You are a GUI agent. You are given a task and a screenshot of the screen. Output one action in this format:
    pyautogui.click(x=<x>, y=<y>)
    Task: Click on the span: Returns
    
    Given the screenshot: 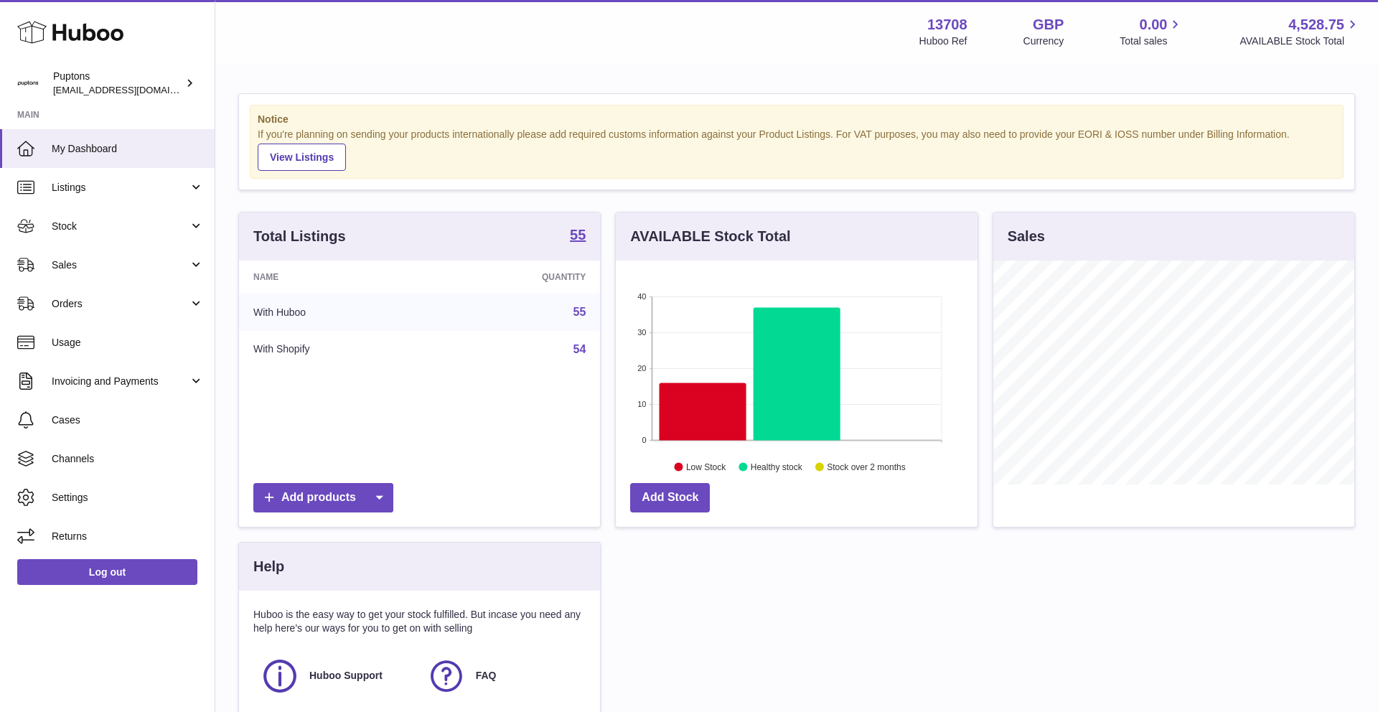 What is the action you would take?
    pyautogui.click(x=128, y=536)
    